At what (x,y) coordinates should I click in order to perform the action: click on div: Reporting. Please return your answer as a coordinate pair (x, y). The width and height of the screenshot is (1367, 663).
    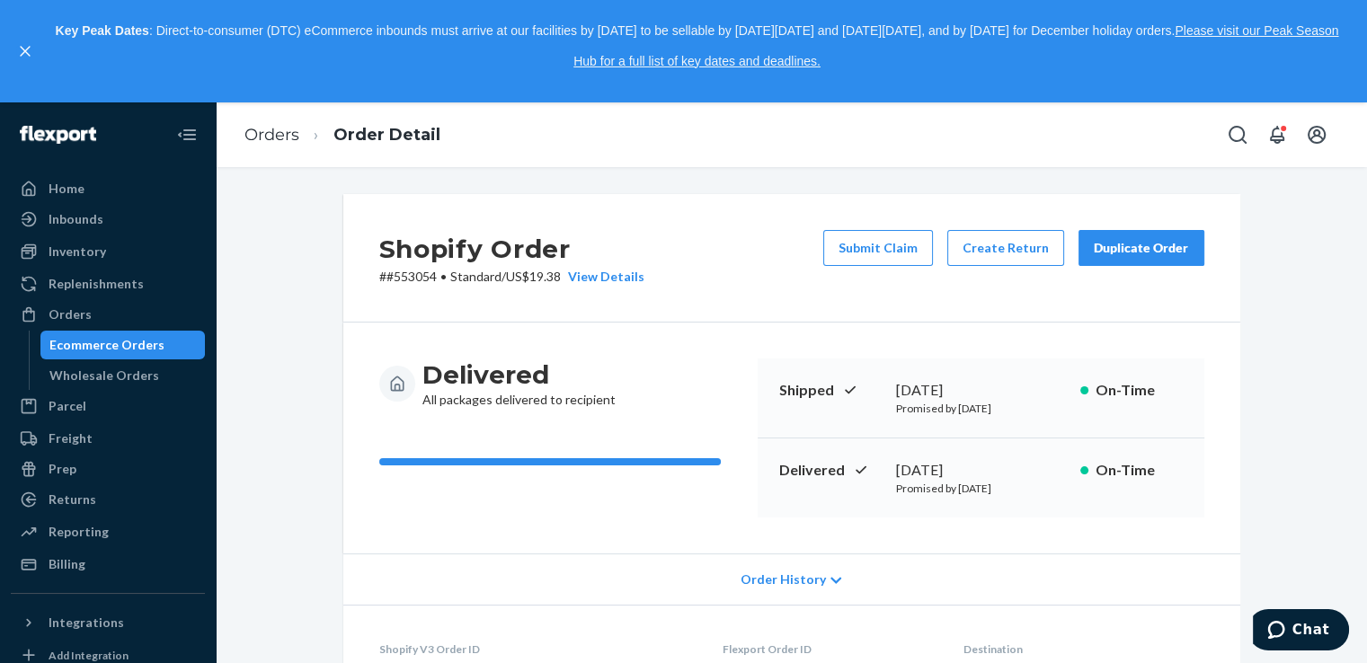
    Looking at the image, I should click on (78, 532).